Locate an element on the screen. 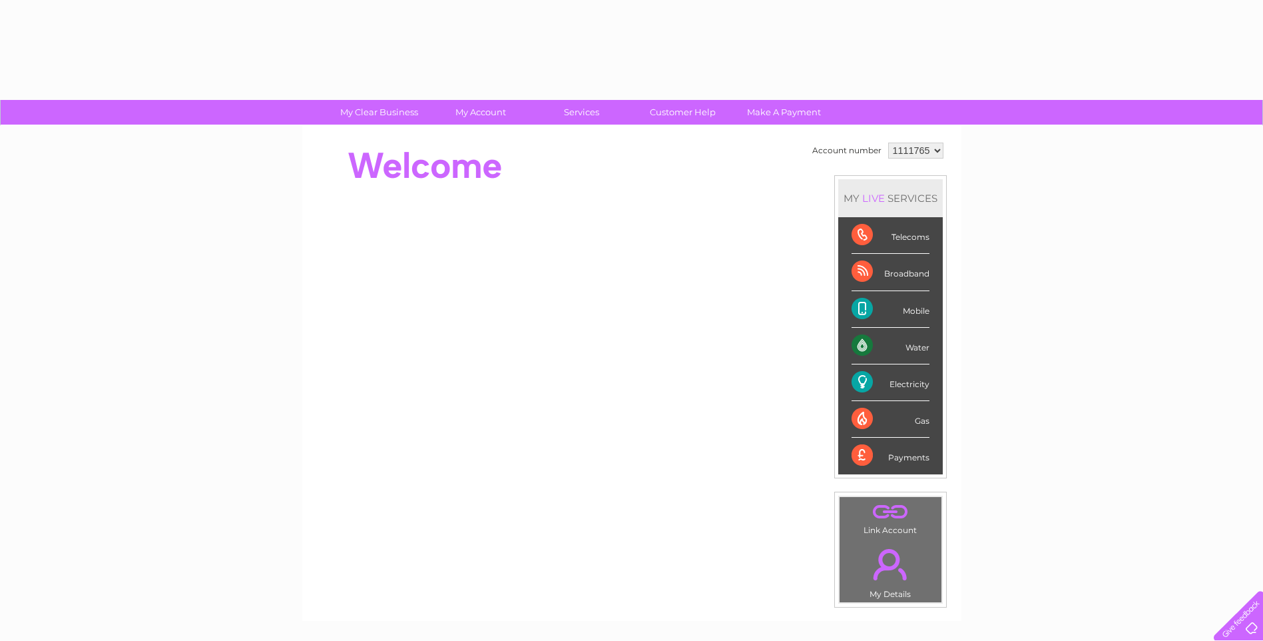 This screenshot has height=641, width=1263. a: My Clear Business is located at coordinates (379, 112).